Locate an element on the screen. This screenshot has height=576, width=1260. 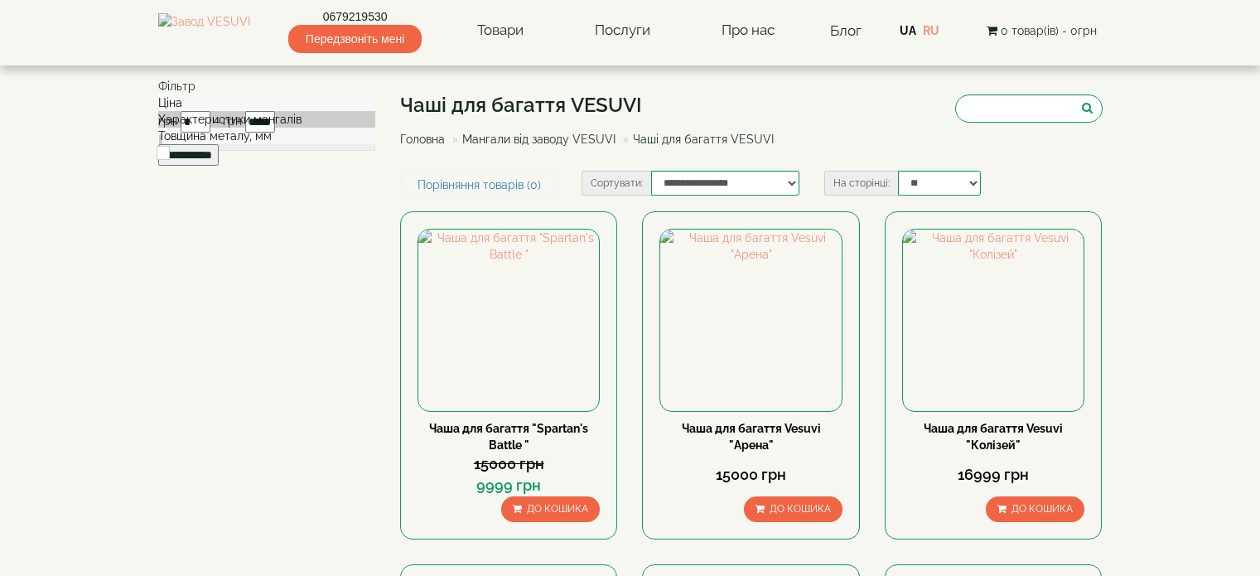
div: 9999 грн is located at coordinates (509, 486).